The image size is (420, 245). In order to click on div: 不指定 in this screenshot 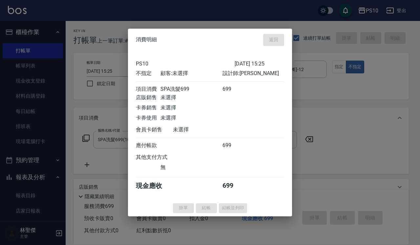, I will do `click(148, 73)`.